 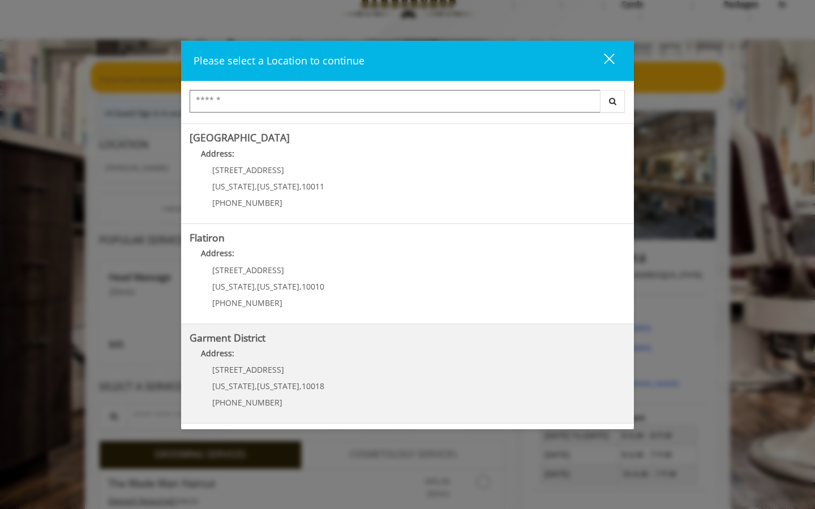 What do you see at coordinates (313, 186) in the screenshot?
I see `span: 10011` at bounding box center [313, 186].